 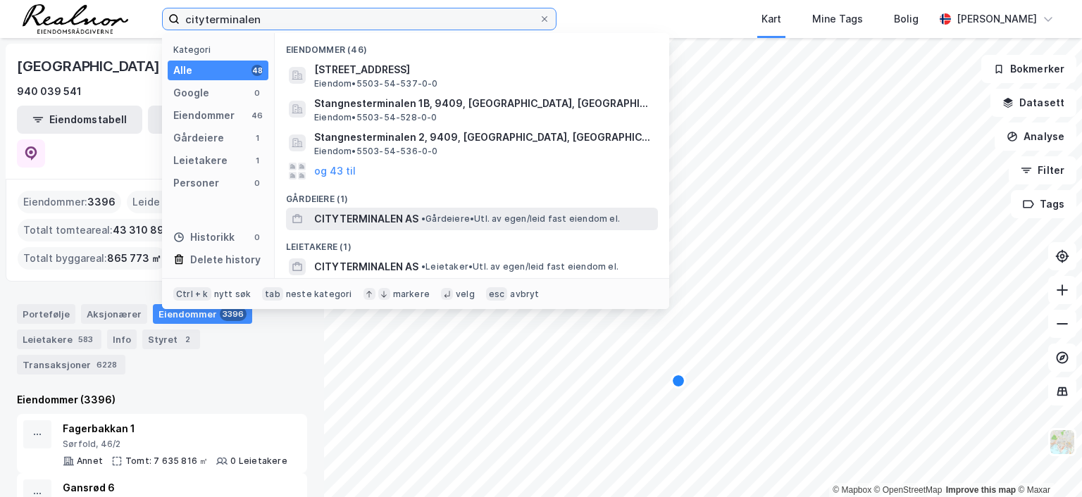 What do you see at coordinates (359, 19) in the screenshot?
I see `input: Søk på adresse, matrikkel, gårdeiere, leietakere eller personer` at bounding box center [359, 19].